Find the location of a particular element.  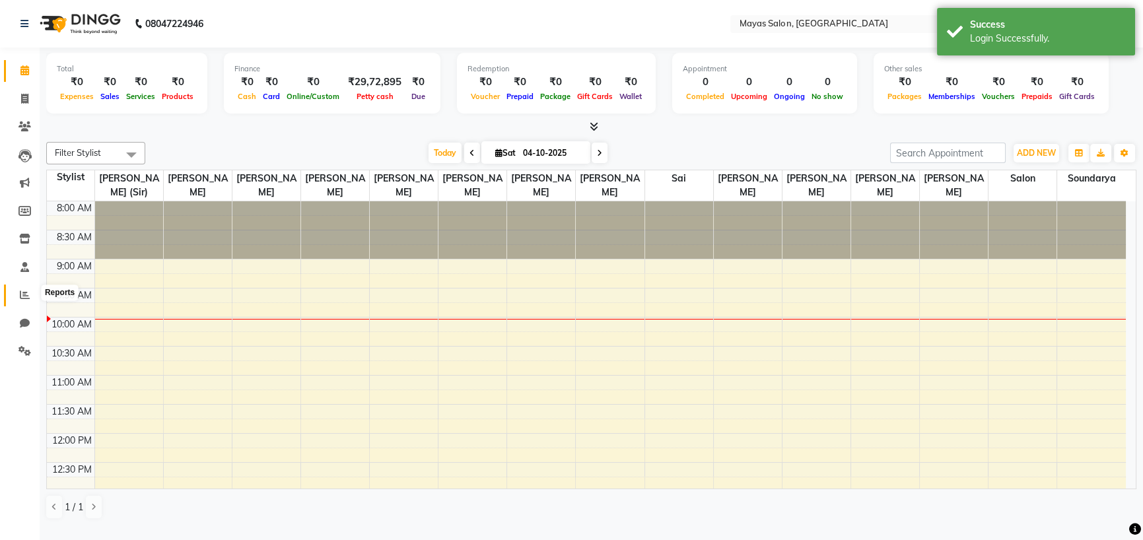

div: 11:00 AM is located at coordinates (71, 382).